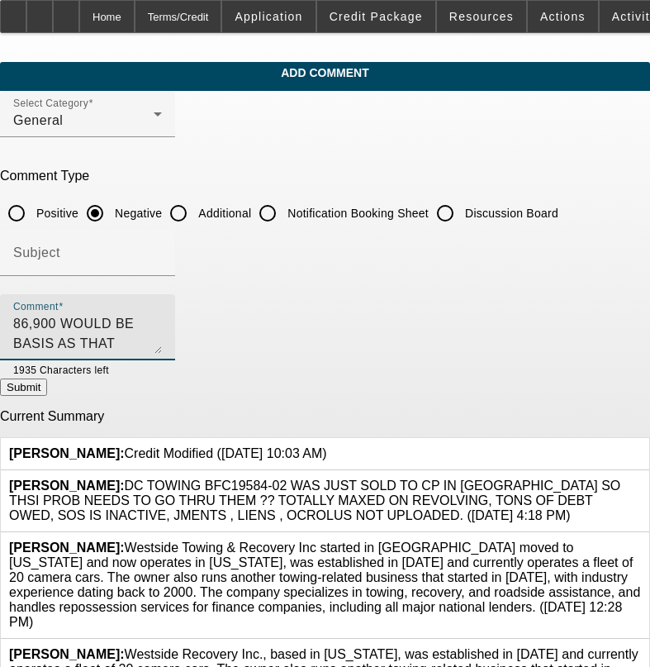  What do you see at coordinates (510, 213) in the screenshot?
I see `label: Discussion Board` at bounding box center [510, 213].